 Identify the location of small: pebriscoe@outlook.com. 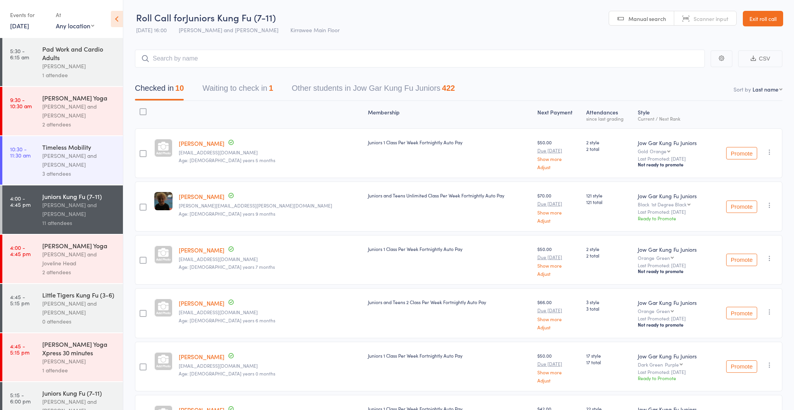
(270, 152).